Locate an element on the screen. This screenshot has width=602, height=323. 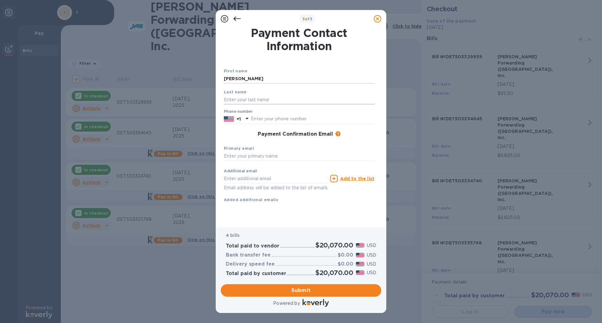
p: Powered by is located at coordinates (286, 303).